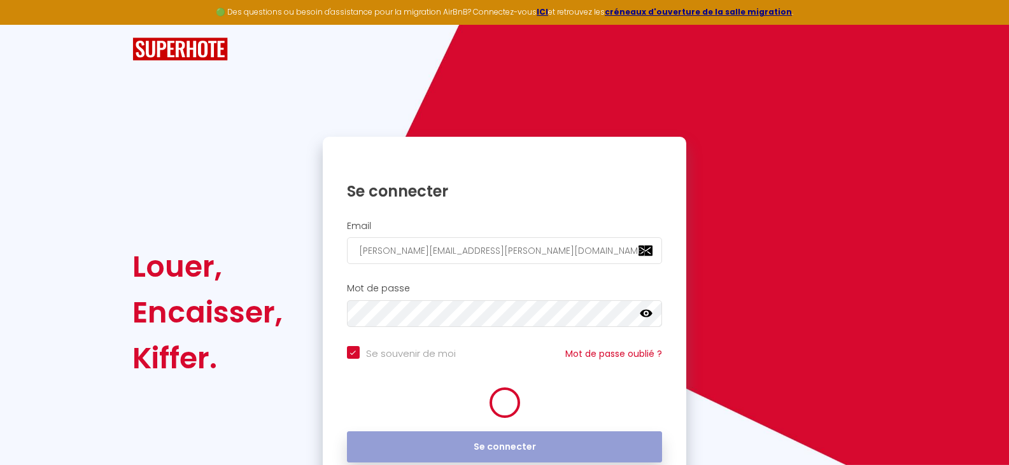  What do you see at coordinates (542, 11) in the screenshot?
I see `a: ICI` at bounding box center [542, 11].